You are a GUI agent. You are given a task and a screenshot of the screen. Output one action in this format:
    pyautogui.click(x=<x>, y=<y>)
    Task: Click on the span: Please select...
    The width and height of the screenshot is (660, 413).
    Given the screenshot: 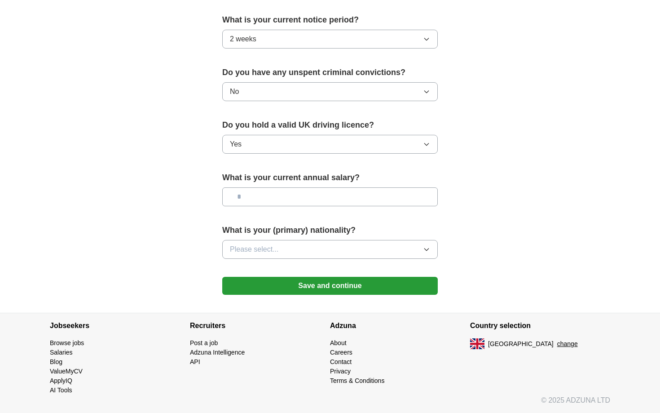 What is the action you would take?
    pyautogui.click(x=254, y=249)
    